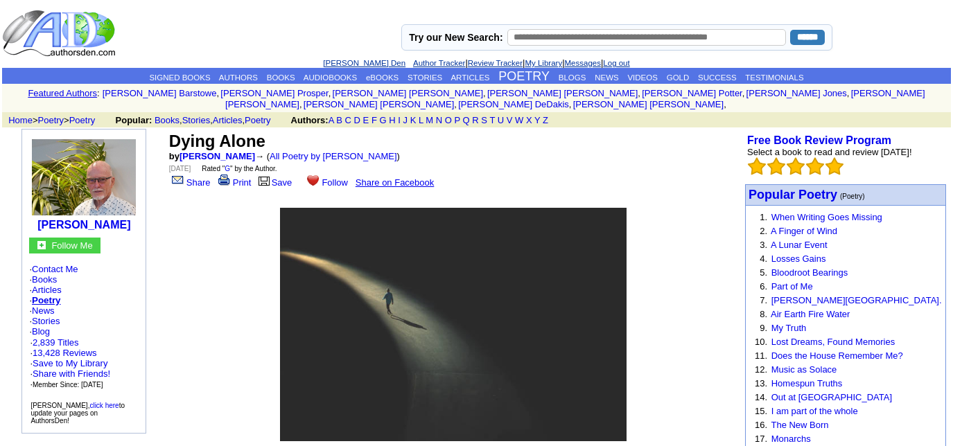 This screenshot has width=953, height=446. Describe the element at coordinates (500, 120) in the screenshot. I see `a: U` at that location.